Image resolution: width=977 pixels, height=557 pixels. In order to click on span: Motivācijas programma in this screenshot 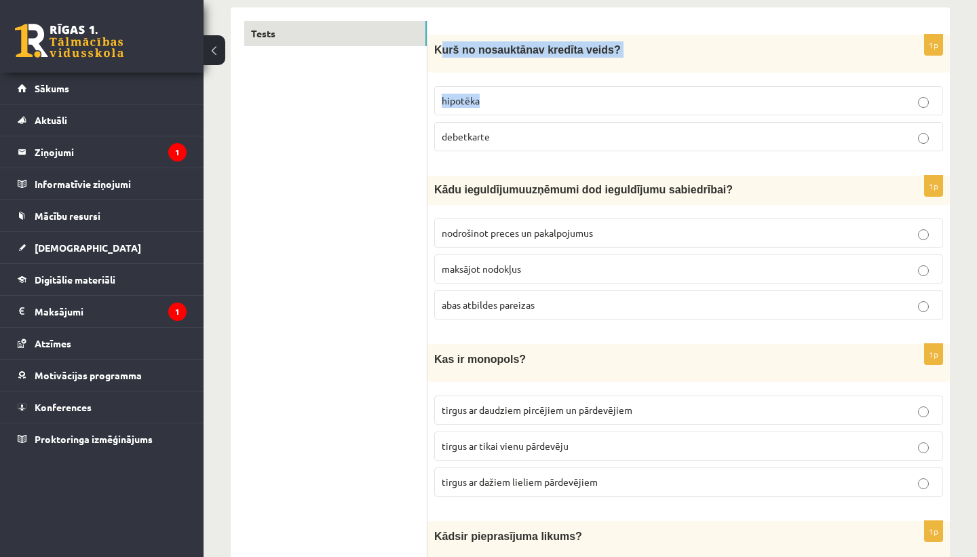, I will do `click(88, 375)`.